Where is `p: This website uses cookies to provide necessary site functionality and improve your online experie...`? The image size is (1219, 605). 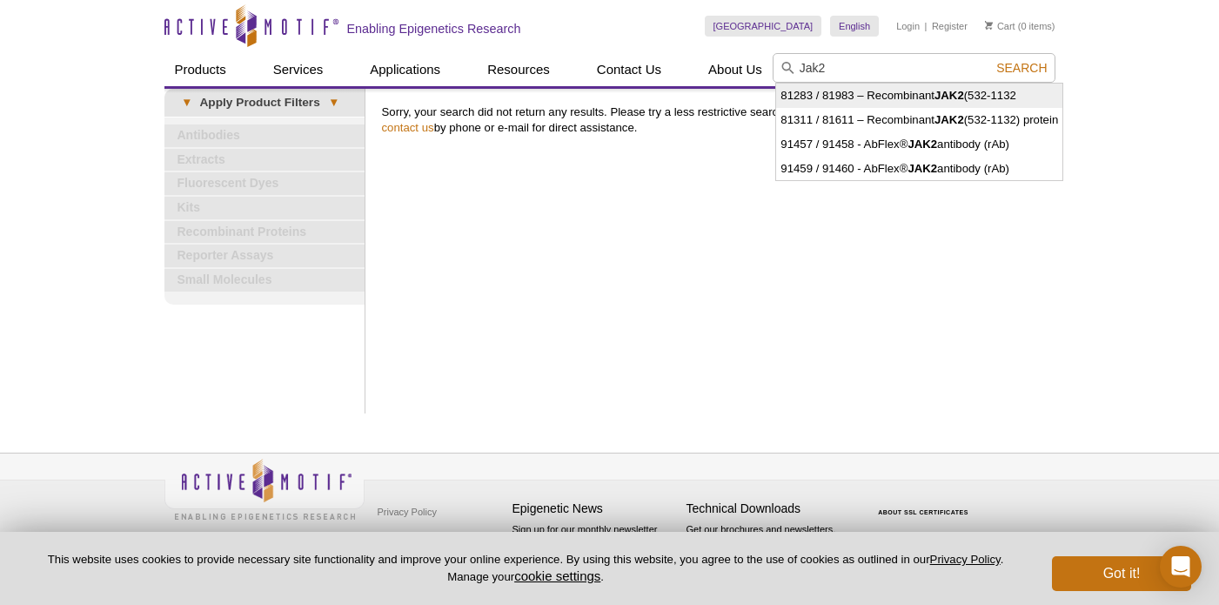
p: This website uses cookies to provide necessary site functionality and improve your online experie... is located at coordinates (525, 568).